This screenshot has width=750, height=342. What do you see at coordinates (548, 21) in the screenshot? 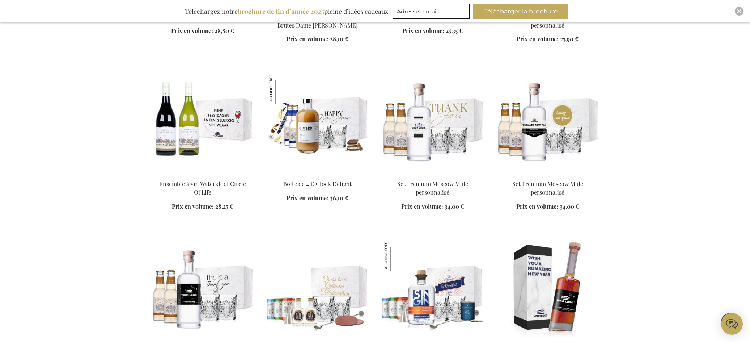
I see `a: Coffret Apéro - Duo de vin personnalisé` at bounding box center [548, 21].